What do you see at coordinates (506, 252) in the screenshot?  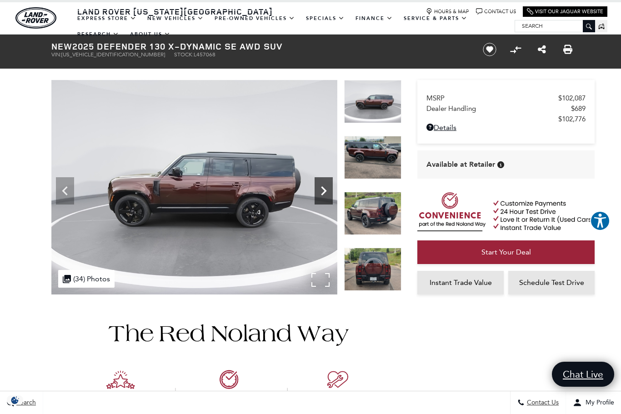 I see `span: Start Your Deal` at bounding box center [506, 252].